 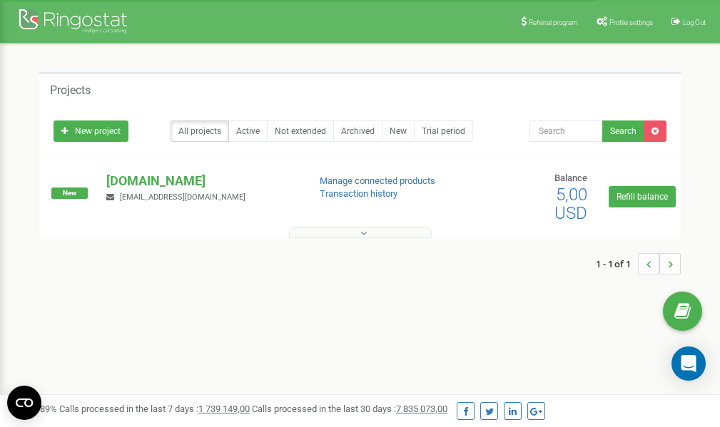 I want to click on span: Calls processed in the last 30 days :, so click(x=350, y=409).